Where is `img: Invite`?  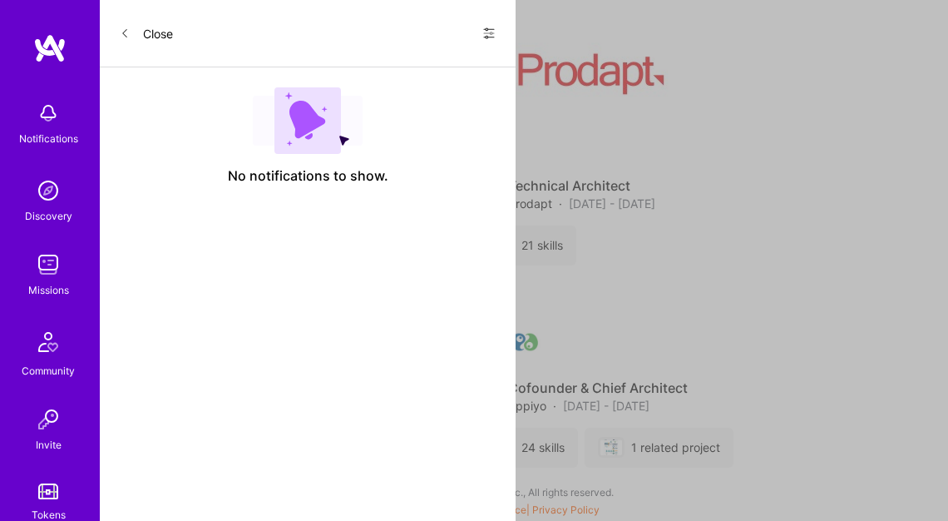
img: Invite is located at coordinates (48, 419).